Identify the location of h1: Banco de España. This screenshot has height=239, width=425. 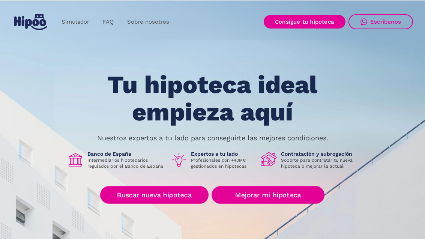
(126, 154).